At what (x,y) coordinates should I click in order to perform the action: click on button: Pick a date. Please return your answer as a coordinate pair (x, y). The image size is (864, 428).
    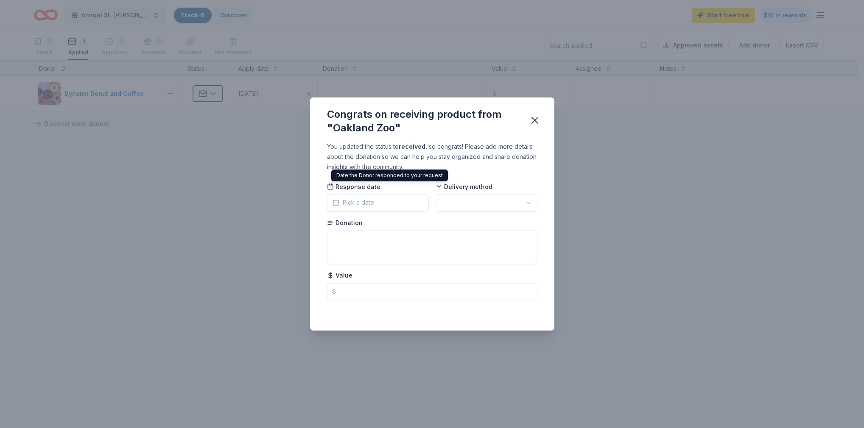
    Looking at the image, I should click on (378, 203).